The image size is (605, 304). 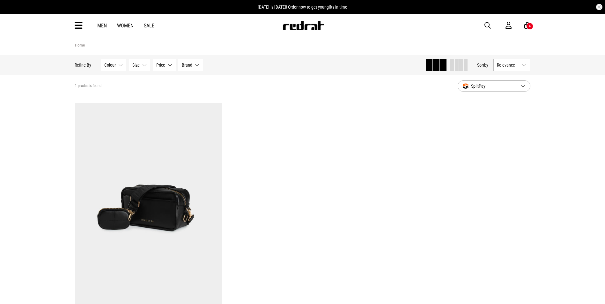 I want to click on button: Size, so click(x=140, y=65).